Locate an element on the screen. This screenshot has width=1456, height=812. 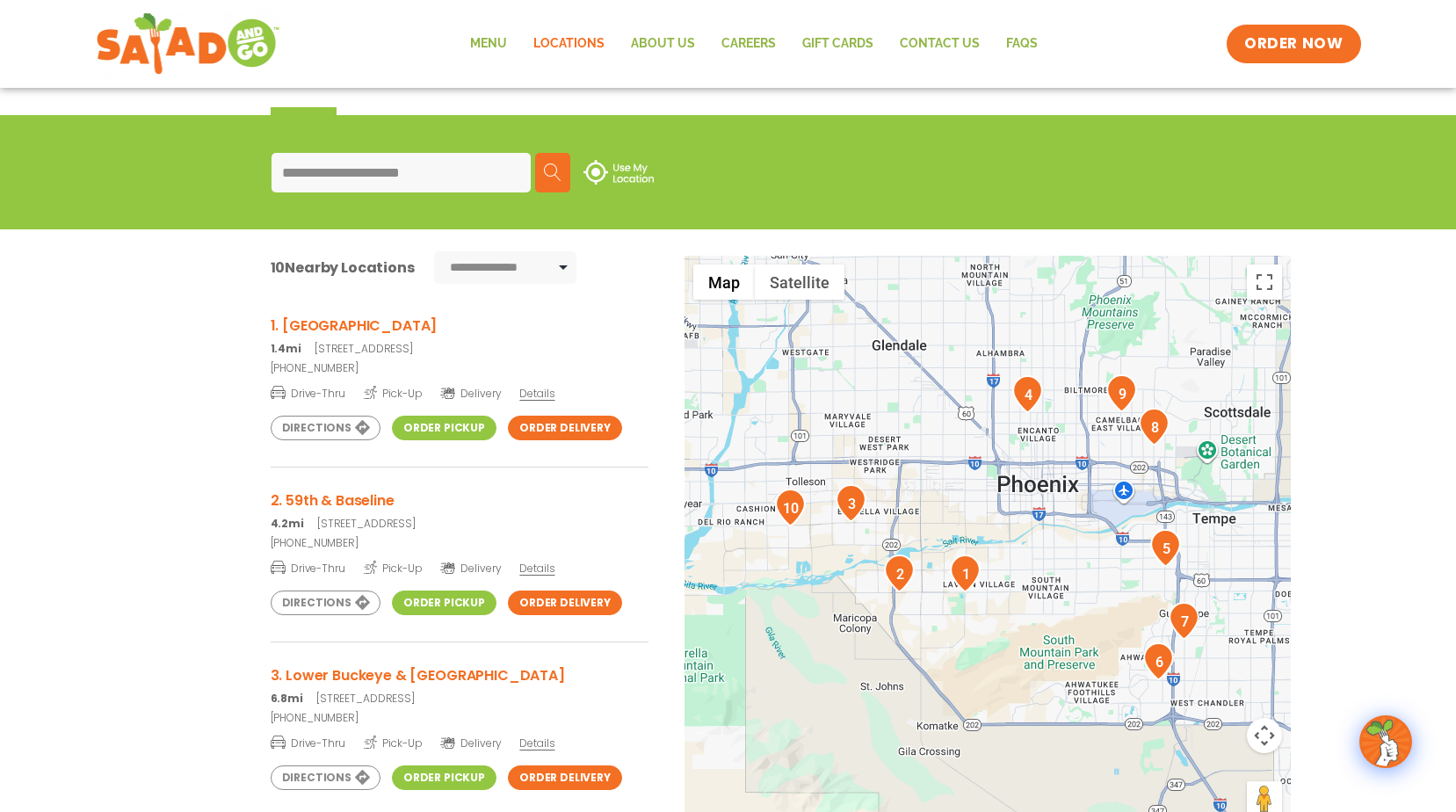
div: 3 is located at coordinates (851, 503).